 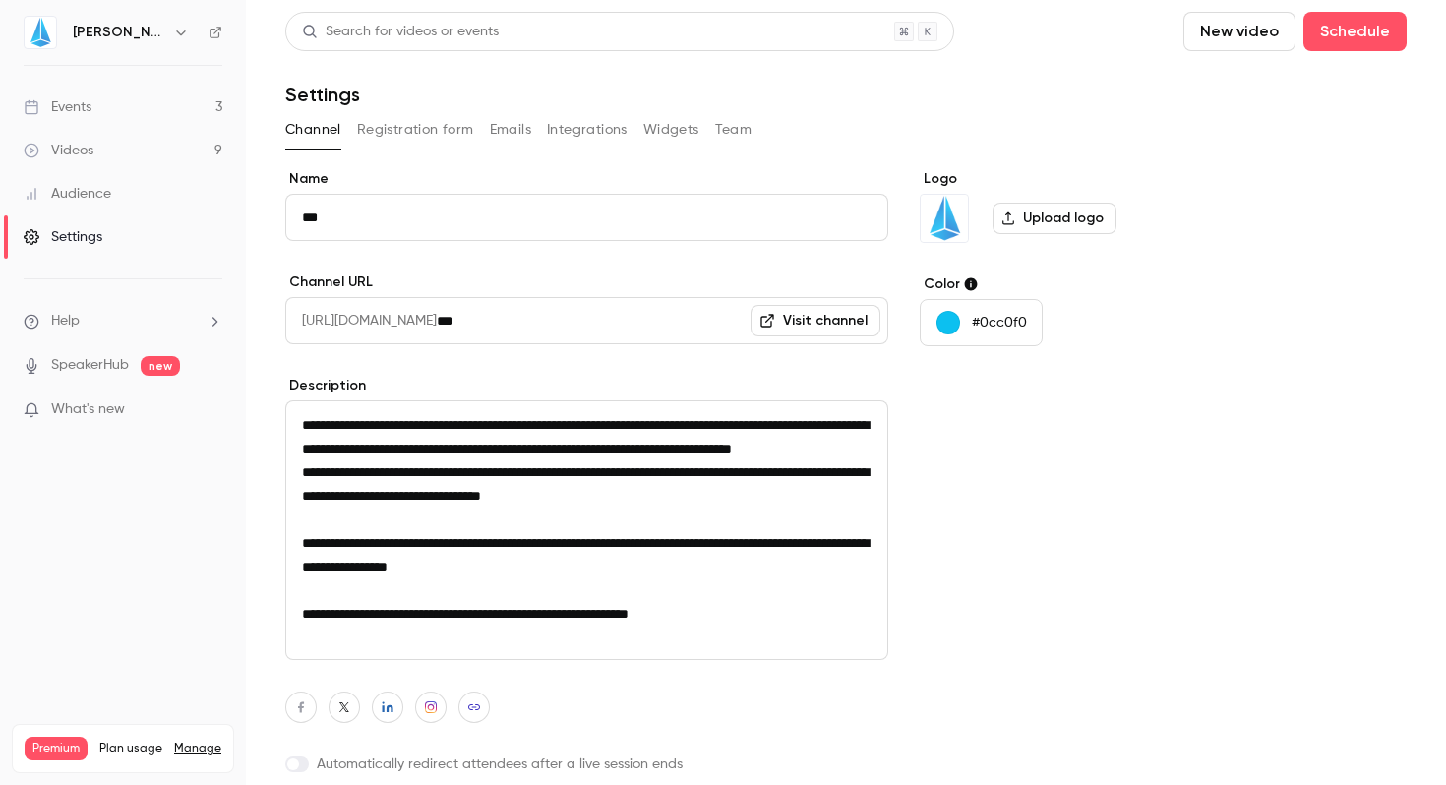 I want to click on label: Color, so click(x=1070, y=284).